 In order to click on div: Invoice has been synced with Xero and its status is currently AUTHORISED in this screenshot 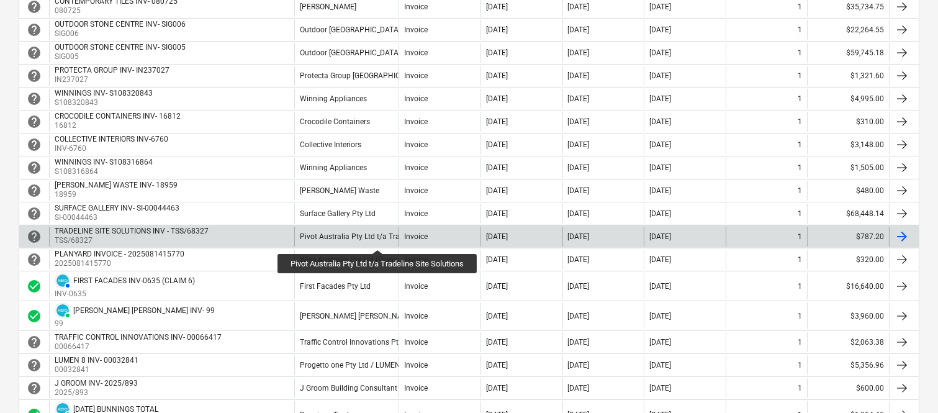, I will do `click(63, 281)`.